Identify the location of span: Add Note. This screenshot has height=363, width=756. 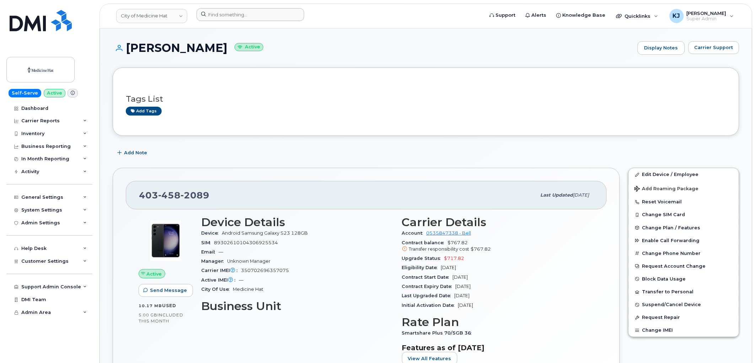
(135, 153).